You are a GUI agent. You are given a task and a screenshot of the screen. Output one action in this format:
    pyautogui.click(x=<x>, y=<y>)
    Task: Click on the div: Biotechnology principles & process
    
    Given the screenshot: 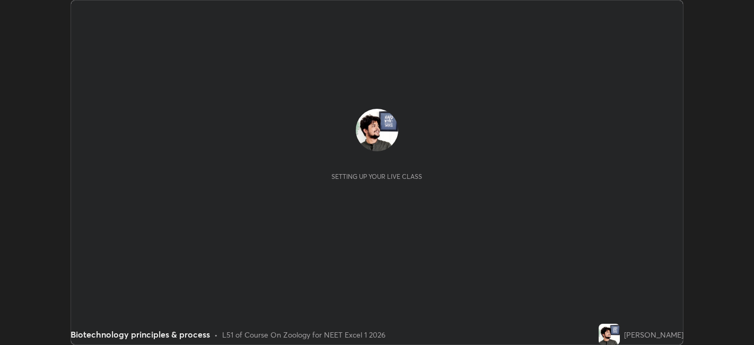 What is the action you would take?
    pyautogui.click(x=140, y=334)
    